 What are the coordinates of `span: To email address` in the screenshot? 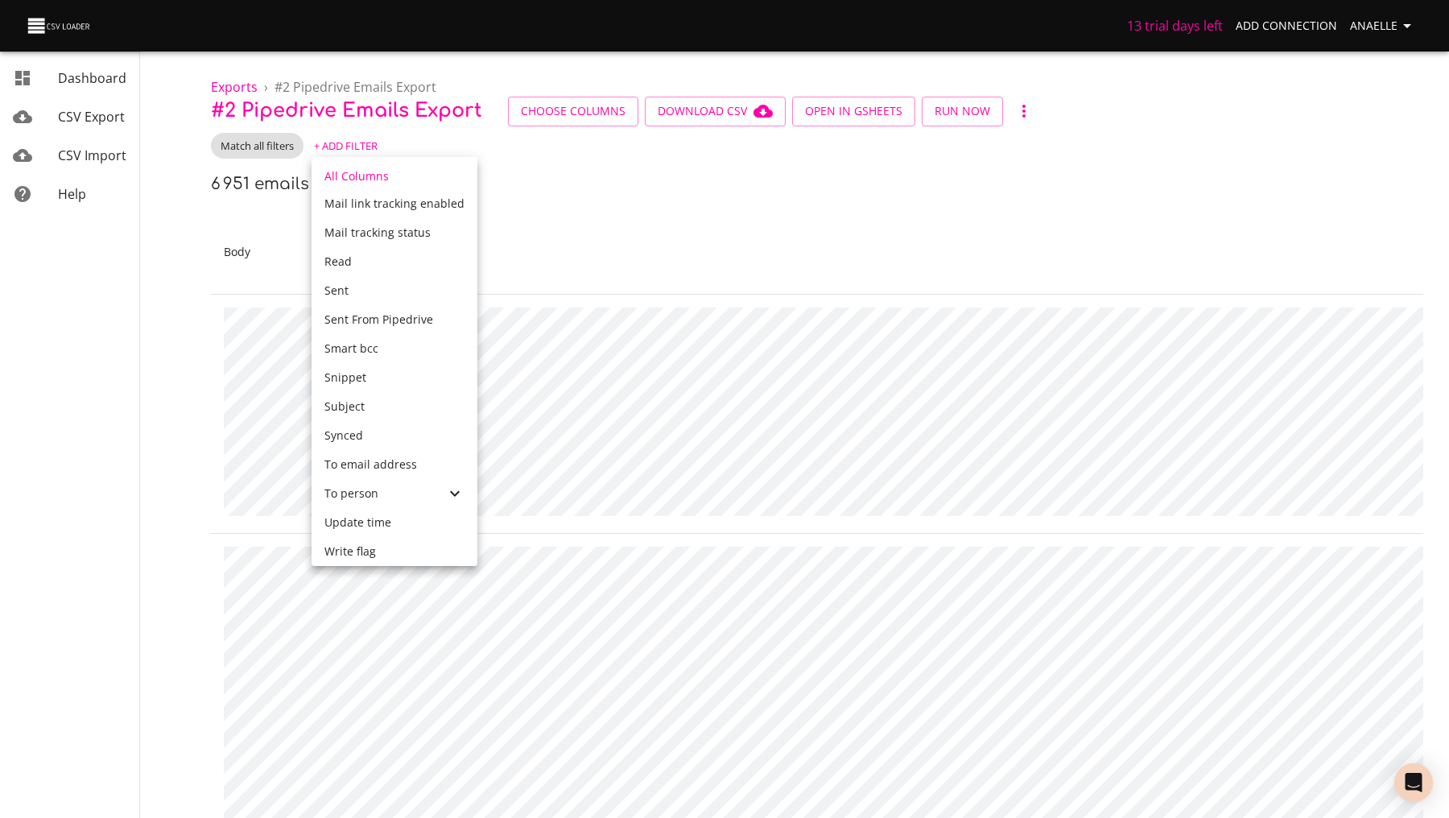 It's located at (370, 464).